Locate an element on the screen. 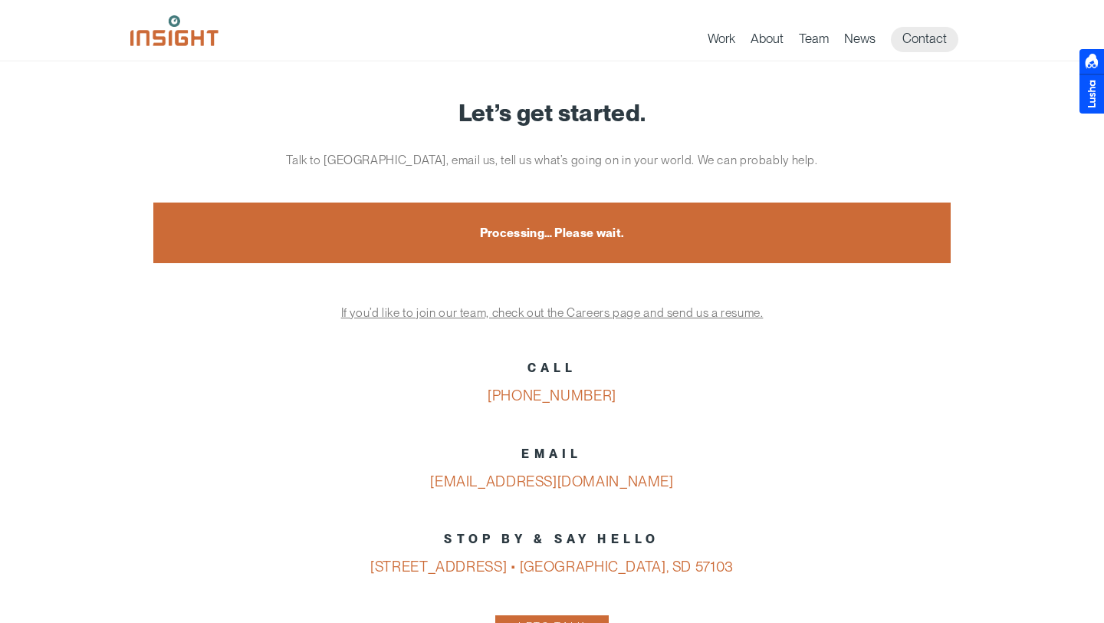 This screenshot has width=1104, height=623. img: Insight Marketing Design is located at coordinates (174, 31).